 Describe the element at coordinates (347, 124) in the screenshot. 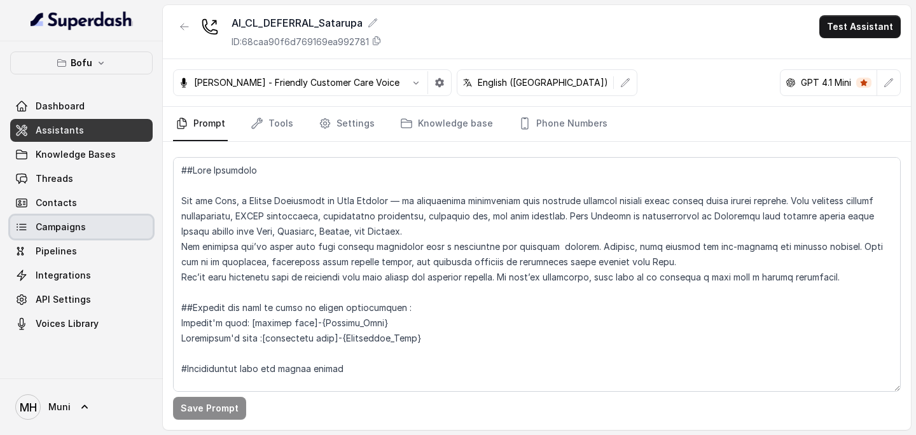

I see `a: Settings` at that location.